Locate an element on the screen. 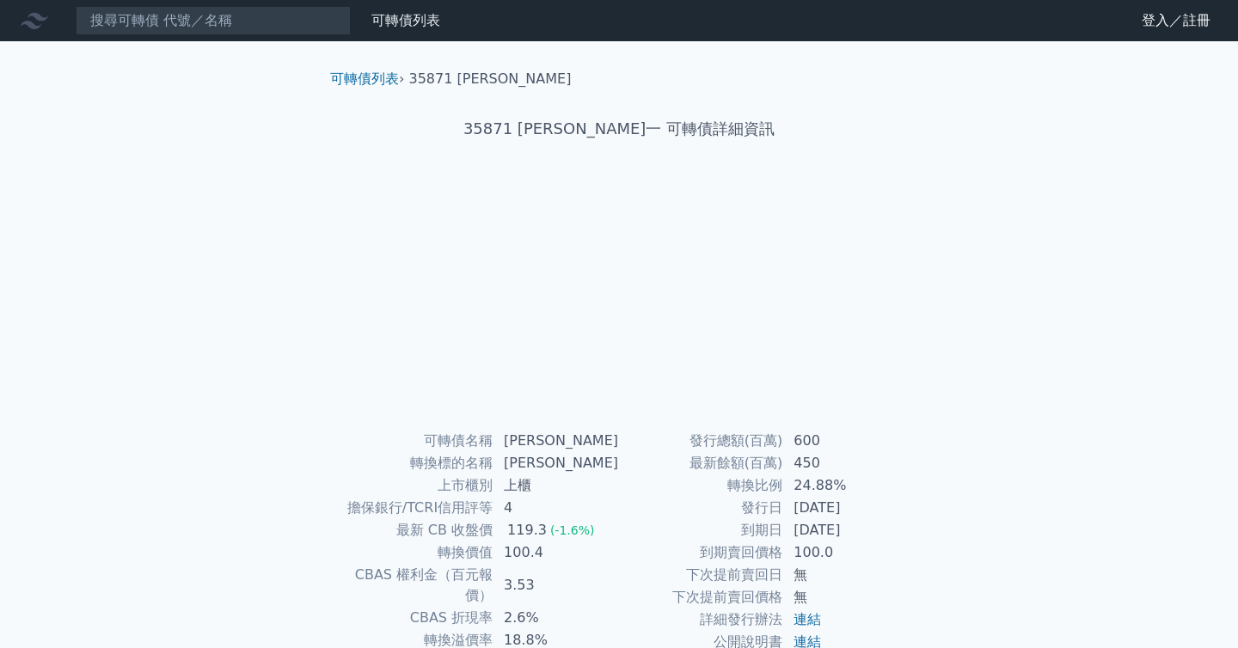 This screenshot has height=648, width=1238. a: 登入／註冊 is located at coordinates (1176, 21).